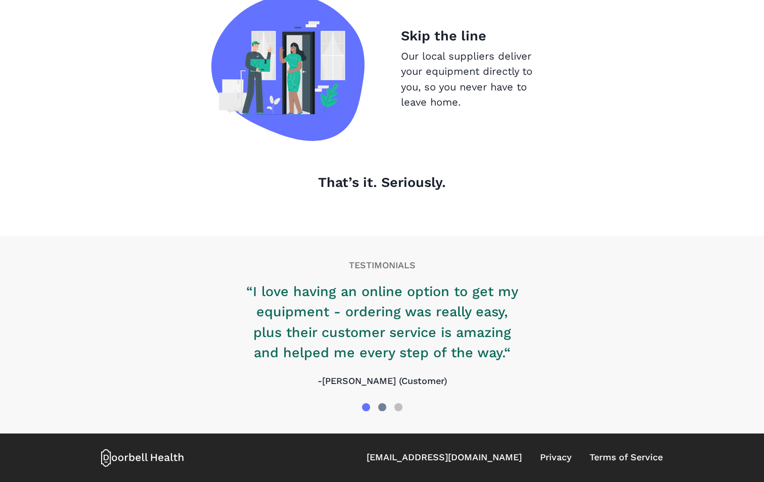 This screenshot has height=482, width=764. I want to click on p: Skip the line, so click(477, 36).